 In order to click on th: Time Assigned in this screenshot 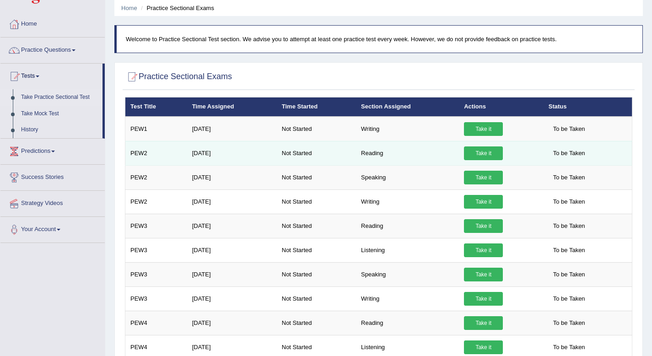, I will do `click(232, 107)`.